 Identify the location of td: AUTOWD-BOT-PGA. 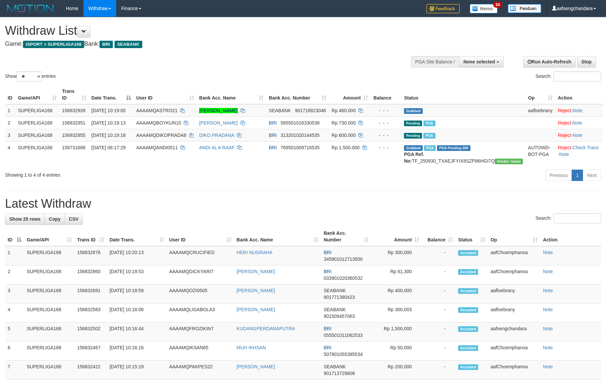
(541, 154).